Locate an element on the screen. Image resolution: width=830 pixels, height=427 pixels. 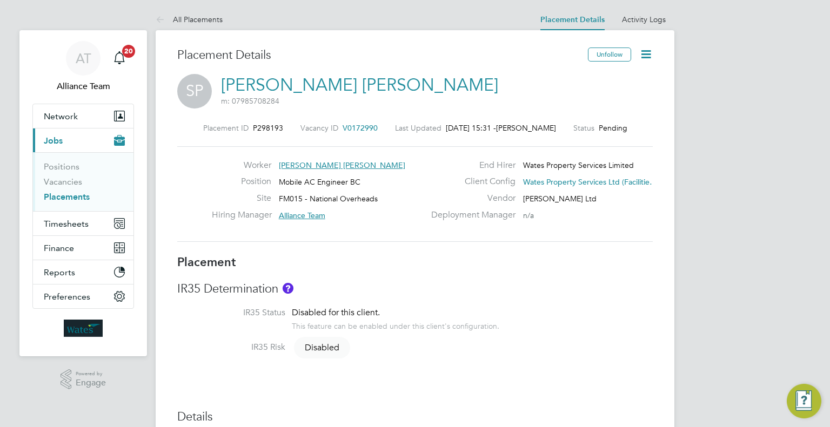
a: Powered byEngage is located at coordinates (83, 380).